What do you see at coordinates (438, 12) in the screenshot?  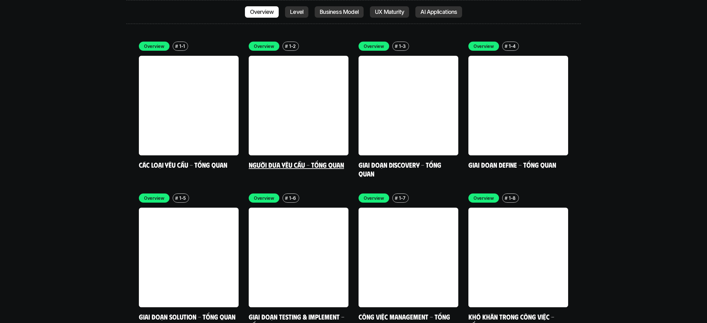 I see `p: AI Applications` at bounding box center [438, 12].